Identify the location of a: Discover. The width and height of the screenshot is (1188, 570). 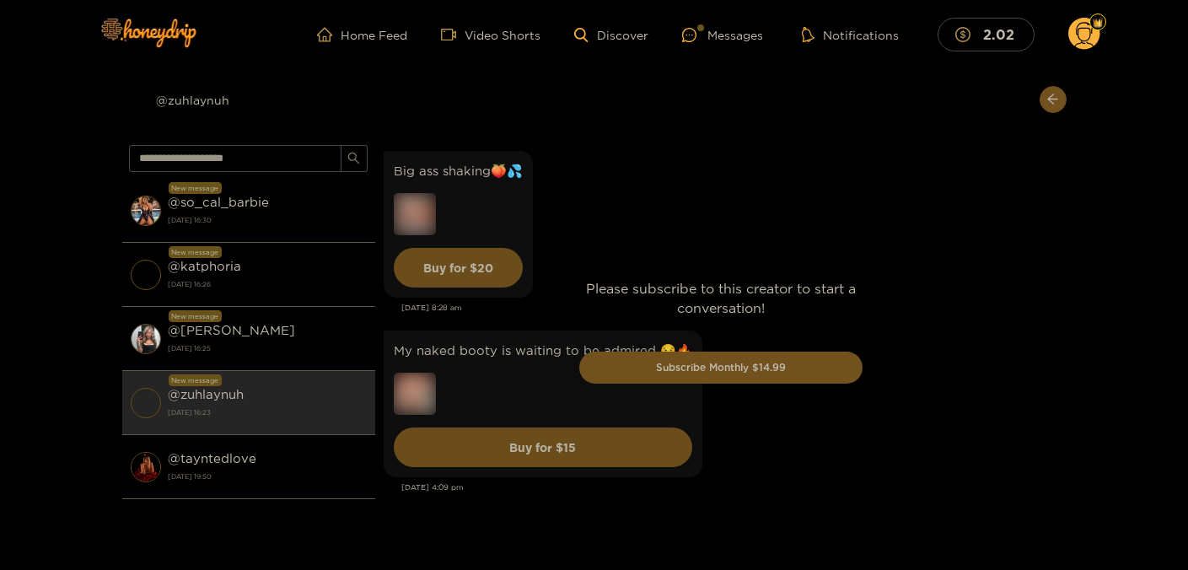
(610, 35).